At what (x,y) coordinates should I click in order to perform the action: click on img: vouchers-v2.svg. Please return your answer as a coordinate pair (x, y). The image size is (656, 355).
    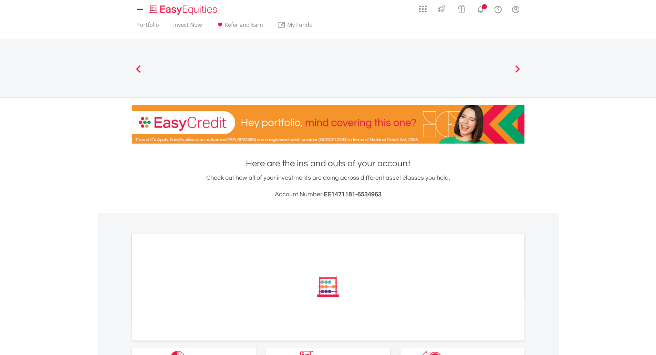
    Looking at the image, I should click on (462, 9).